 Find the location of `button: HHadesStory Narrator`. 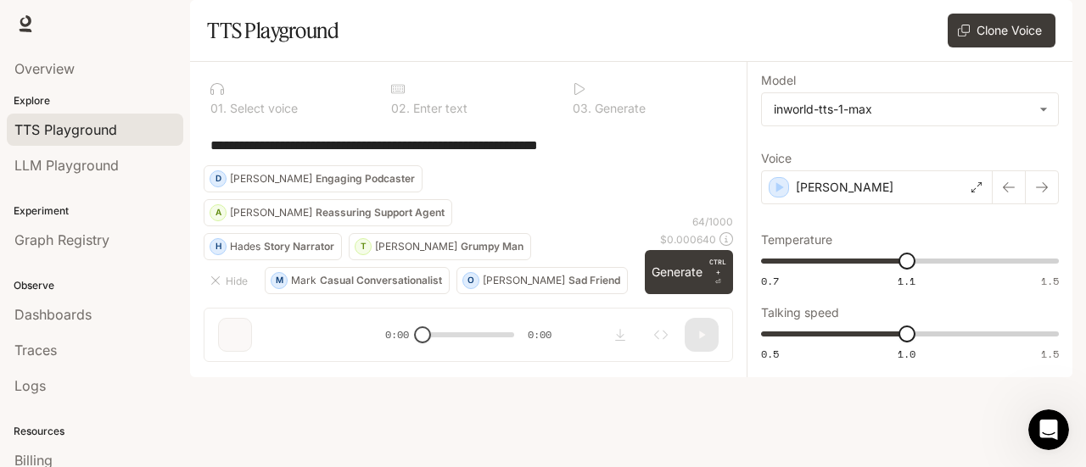

button: HHadesStory Narrator is located at coordinates (272, 247).